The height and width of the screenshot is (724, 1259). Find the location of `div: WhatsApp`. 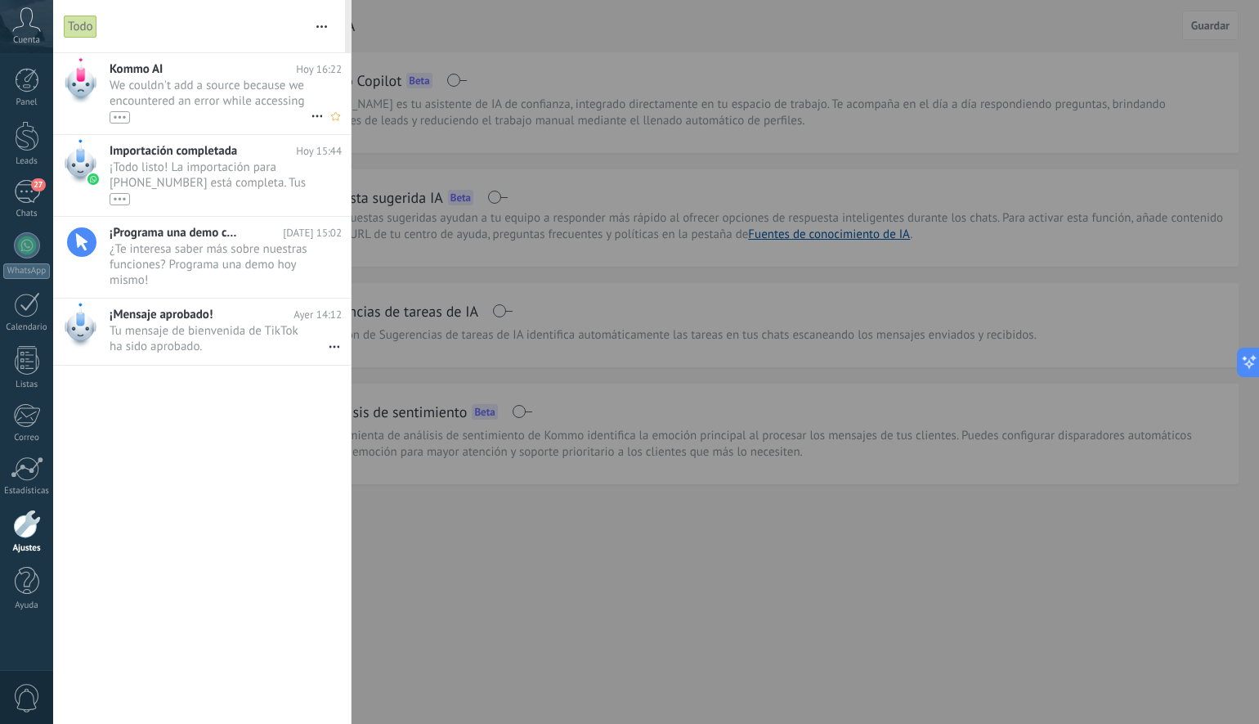

div: WhatsApp is located at coordinates (26, 271).